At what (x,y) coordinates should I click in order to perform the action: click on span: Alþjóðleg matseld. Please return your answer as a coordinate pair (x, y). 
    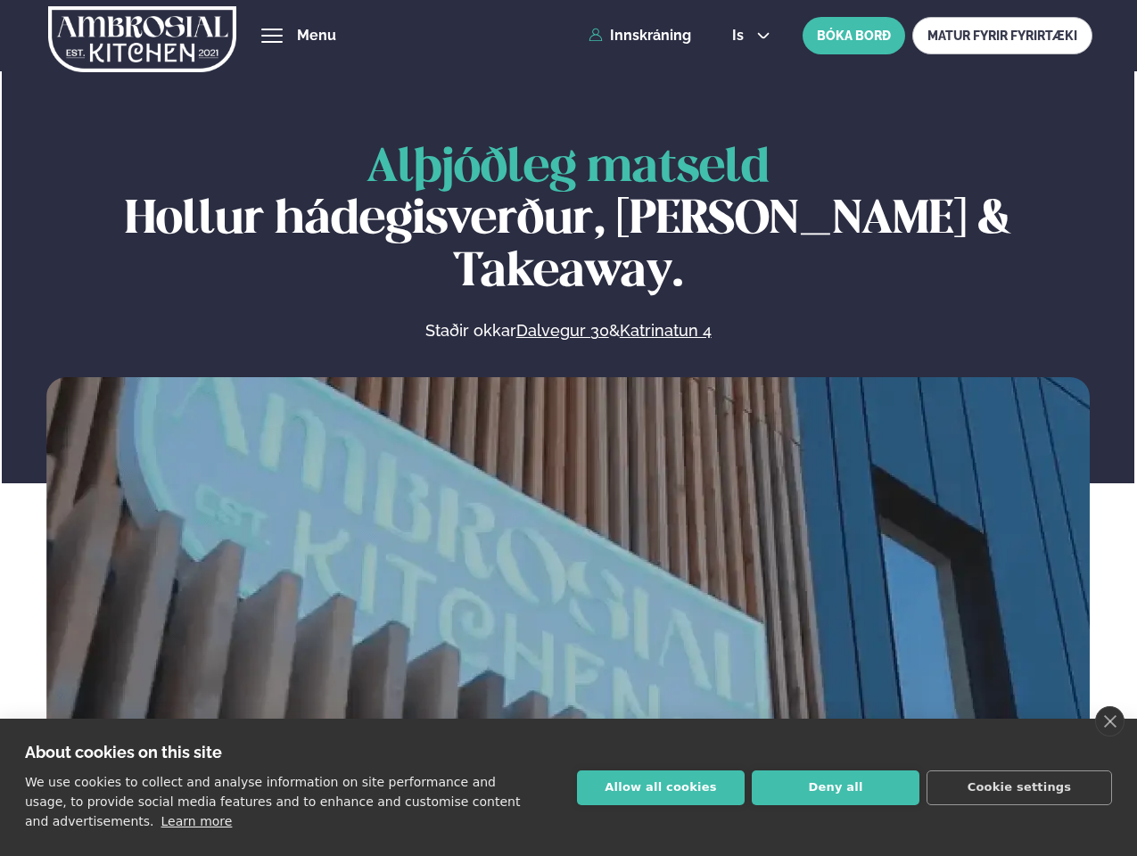
    Looking at the image, I should click on (568, 168).